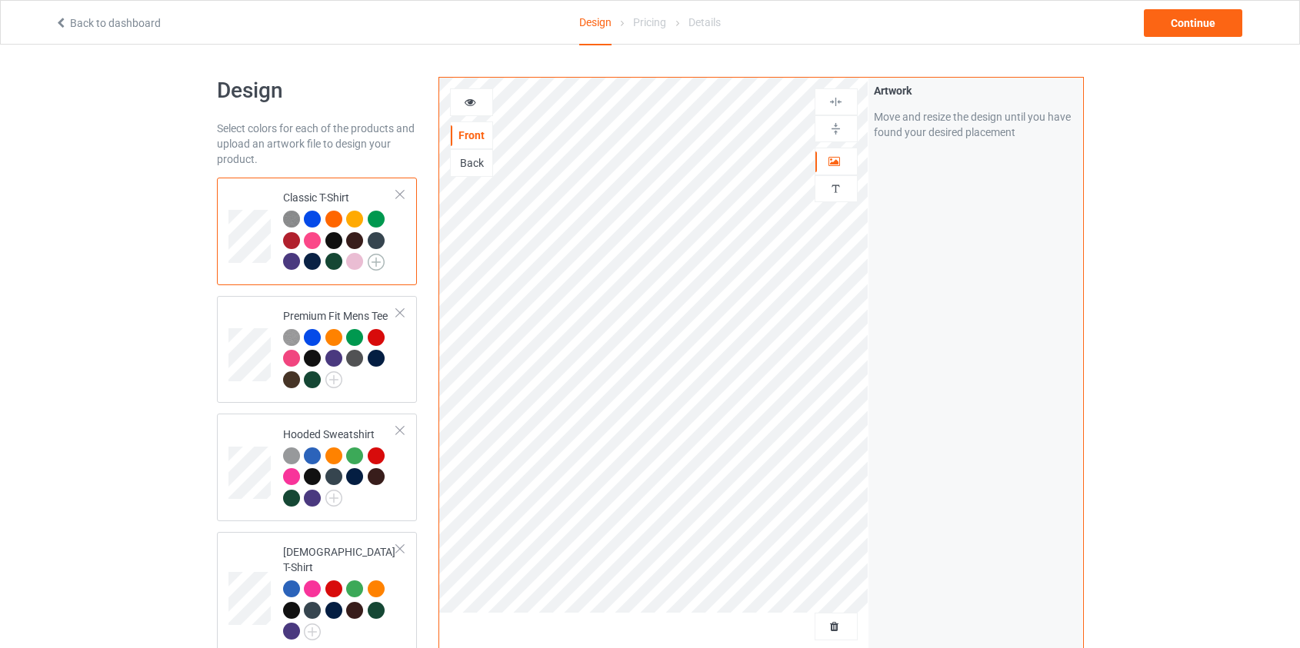 The image size is (1300, 648). What do you see at coordinates (649, 22) in the screenshot?
I see `div: Pricing` at bounding box center [649, 22].